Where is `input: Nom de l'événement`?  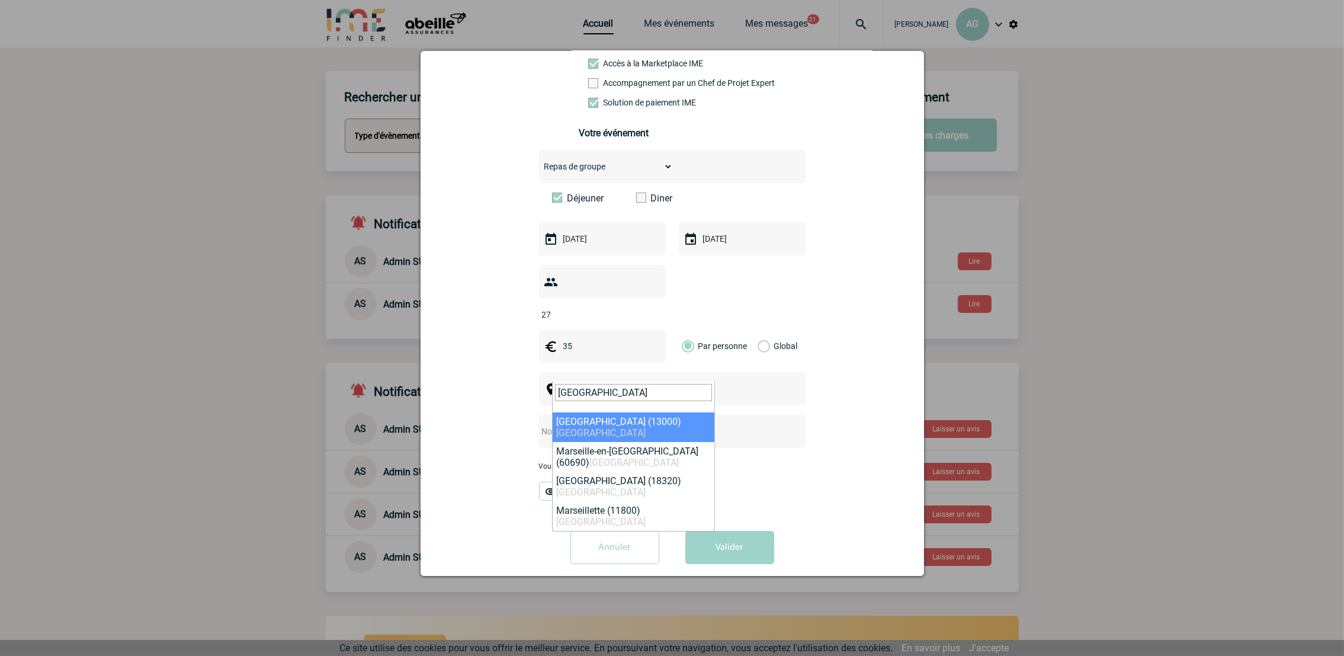
input: Nom de l'événement is located at coordinates (656, 431).